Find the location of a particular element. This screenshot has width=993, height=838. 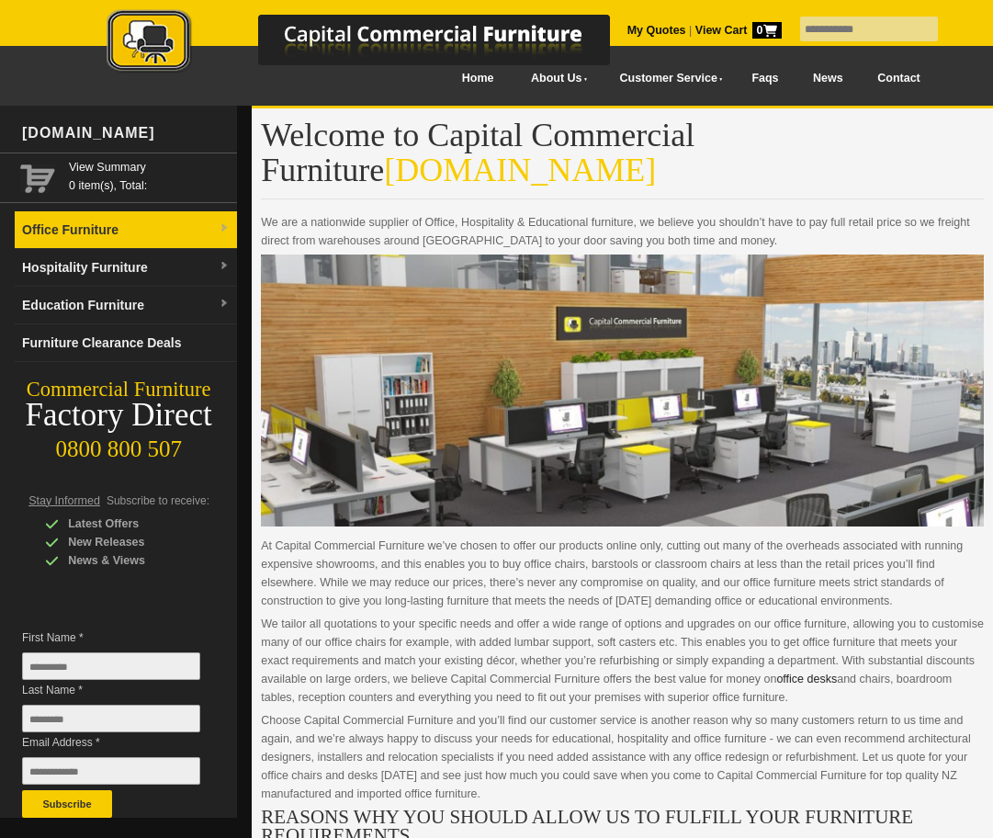

img: About CCFNZ is located at coordinates (622, 390).